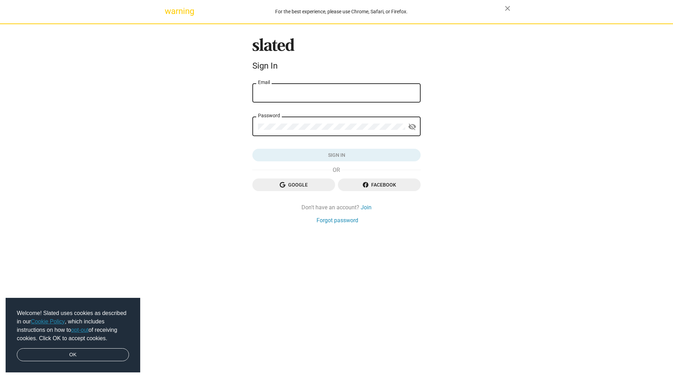 This screenshot has height=378, width=673. Describe the element at coordinates (73, 326) in the screenshot. I see `span: Welcome! Slated uses cookies as described in our , which includes instructions on how to of recei...` at that location.